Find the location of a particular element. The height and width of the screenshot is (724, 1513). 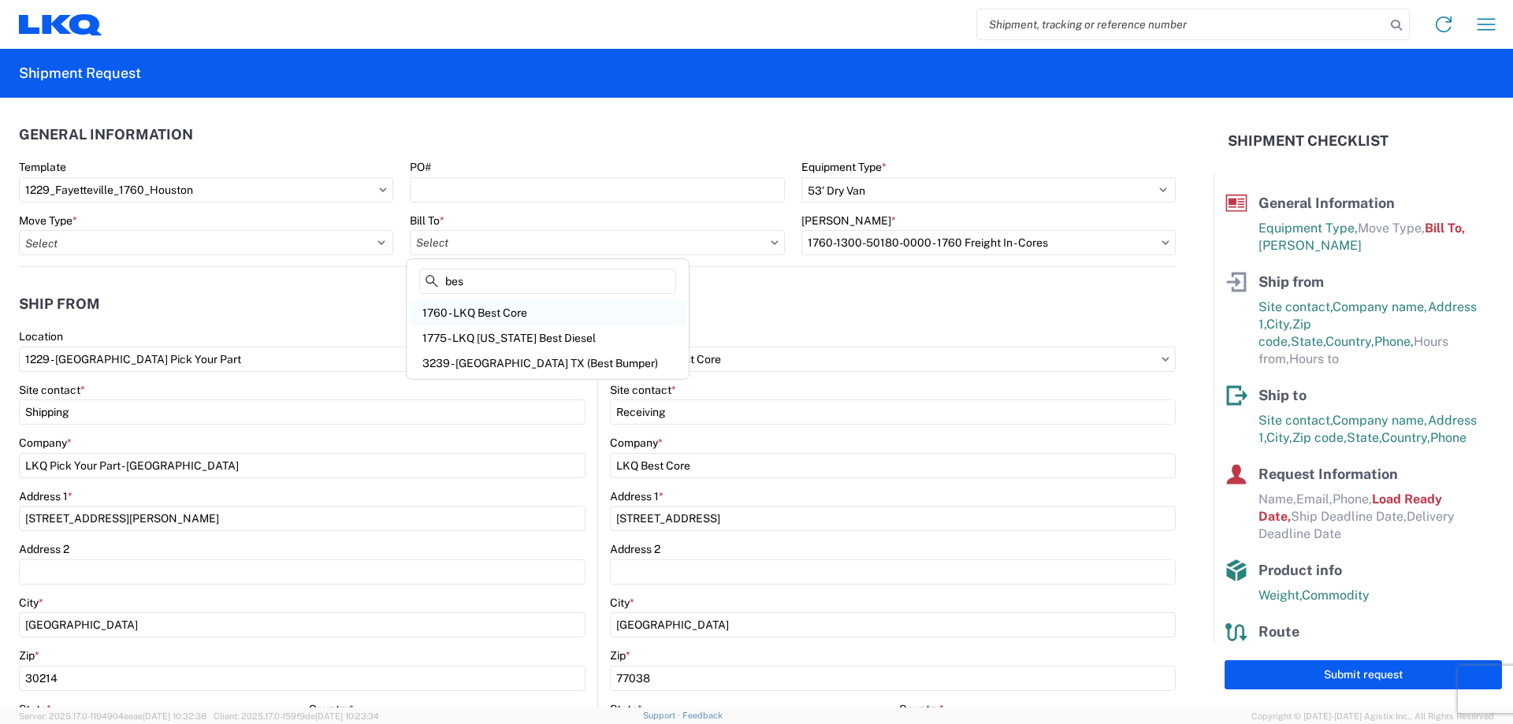

span: Client: 2025.17.0-159f9de is located at coordinates (296, 716).